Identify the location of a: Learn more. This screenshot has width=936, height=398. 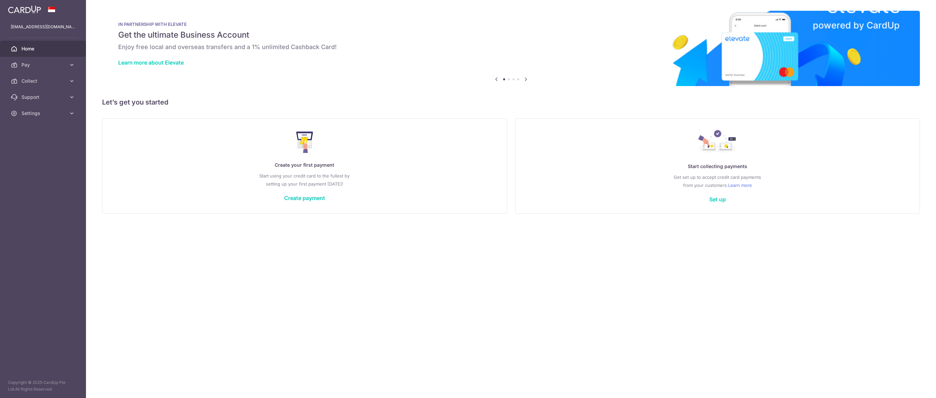
(740, 185).